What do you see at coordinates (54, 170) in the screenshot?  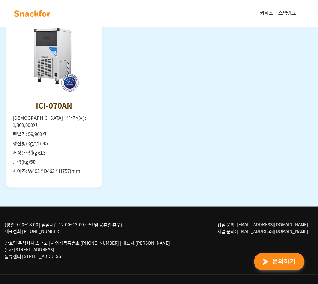 I see `li: 사이즈: W403 * D463 * H757(mm)` at bounding box center [54, 170].